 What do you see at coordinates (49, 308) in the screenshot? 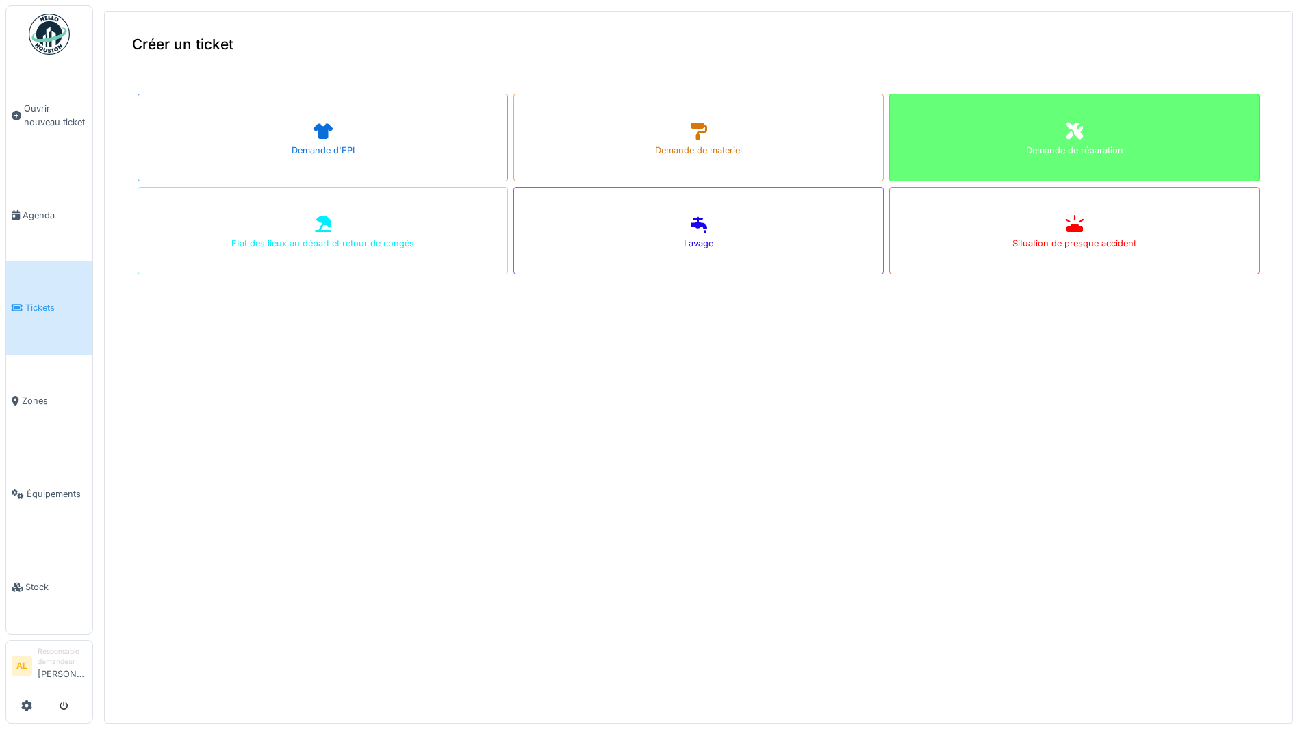
I see `a: Tickets` at bounding box center [49, 308].